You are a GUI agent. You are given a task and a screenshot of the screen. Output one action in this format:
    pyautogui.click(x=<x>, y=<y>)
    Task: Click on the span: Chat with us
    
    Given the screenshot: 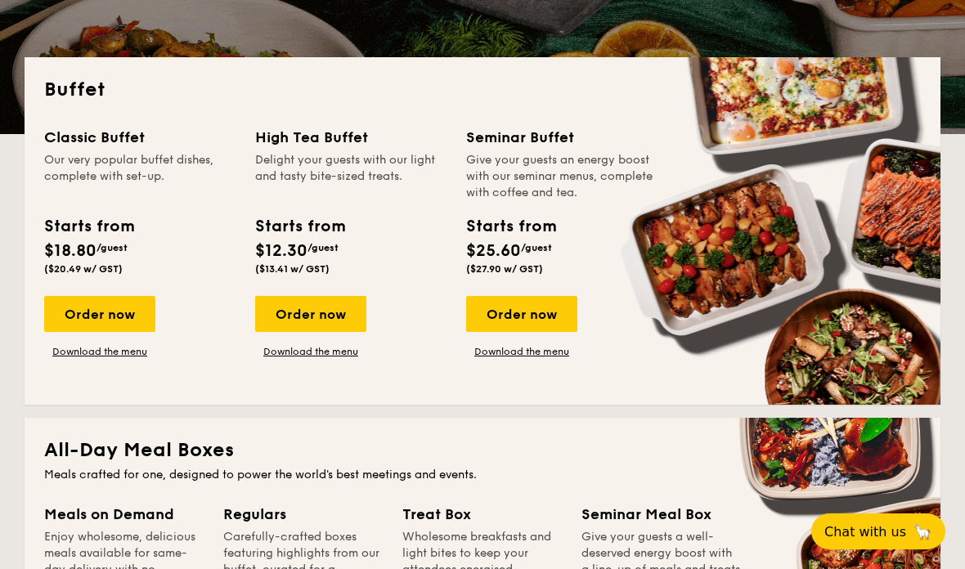 What is the action you would take?
    pyautogui.click(x=866, y=532)
    